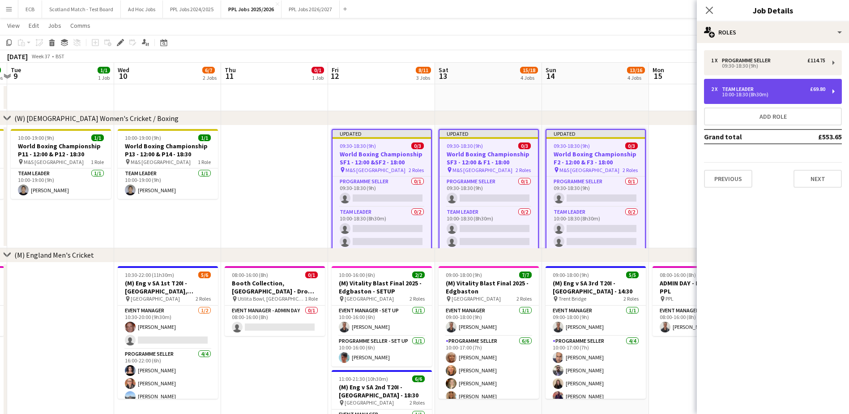 The width and height of the screenshot is (849, 414). I want to click on h3: (M) Vitality Blast Final 2025 - Edgbaston - SETUP, so click(382, 287).